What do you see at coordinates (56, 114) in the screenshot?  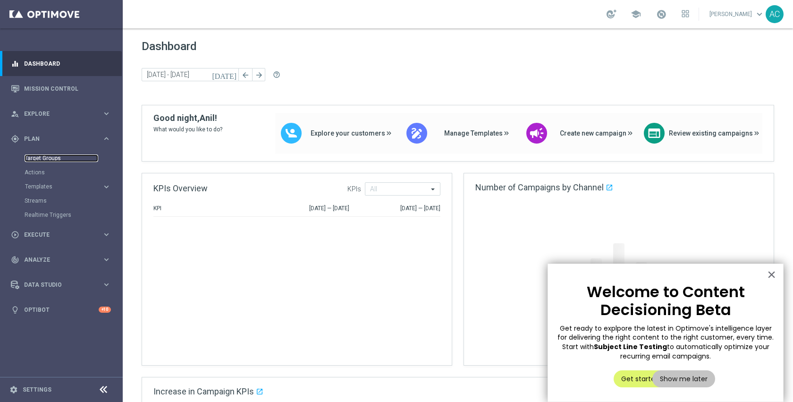 I see `div: Explore` at bounding box center [56, 114].